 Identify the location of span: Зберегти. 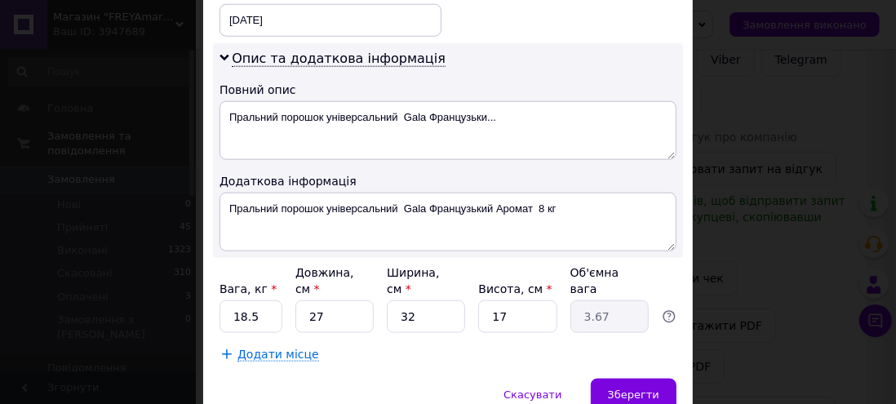
(633, 394).